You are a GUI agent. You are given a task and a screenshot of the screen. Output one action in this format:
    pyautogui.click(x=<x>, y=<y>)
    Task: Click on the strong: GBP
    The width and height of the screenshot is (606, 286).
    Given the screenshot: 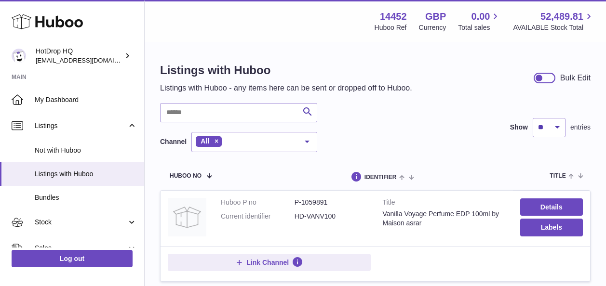 What is the action you would take?
    pyautogui.click(x=435, y=16)
    